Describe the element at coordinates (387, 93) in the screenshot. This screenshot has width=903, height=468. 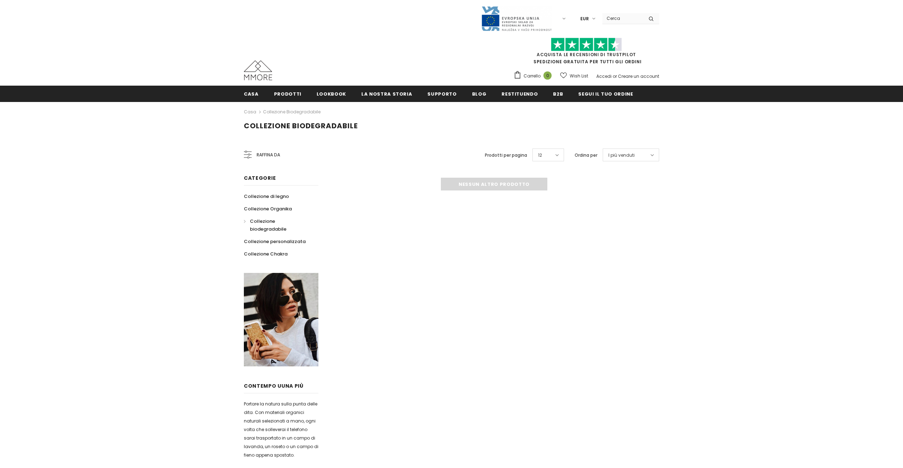
I see `a: La nostra storia` at that location.